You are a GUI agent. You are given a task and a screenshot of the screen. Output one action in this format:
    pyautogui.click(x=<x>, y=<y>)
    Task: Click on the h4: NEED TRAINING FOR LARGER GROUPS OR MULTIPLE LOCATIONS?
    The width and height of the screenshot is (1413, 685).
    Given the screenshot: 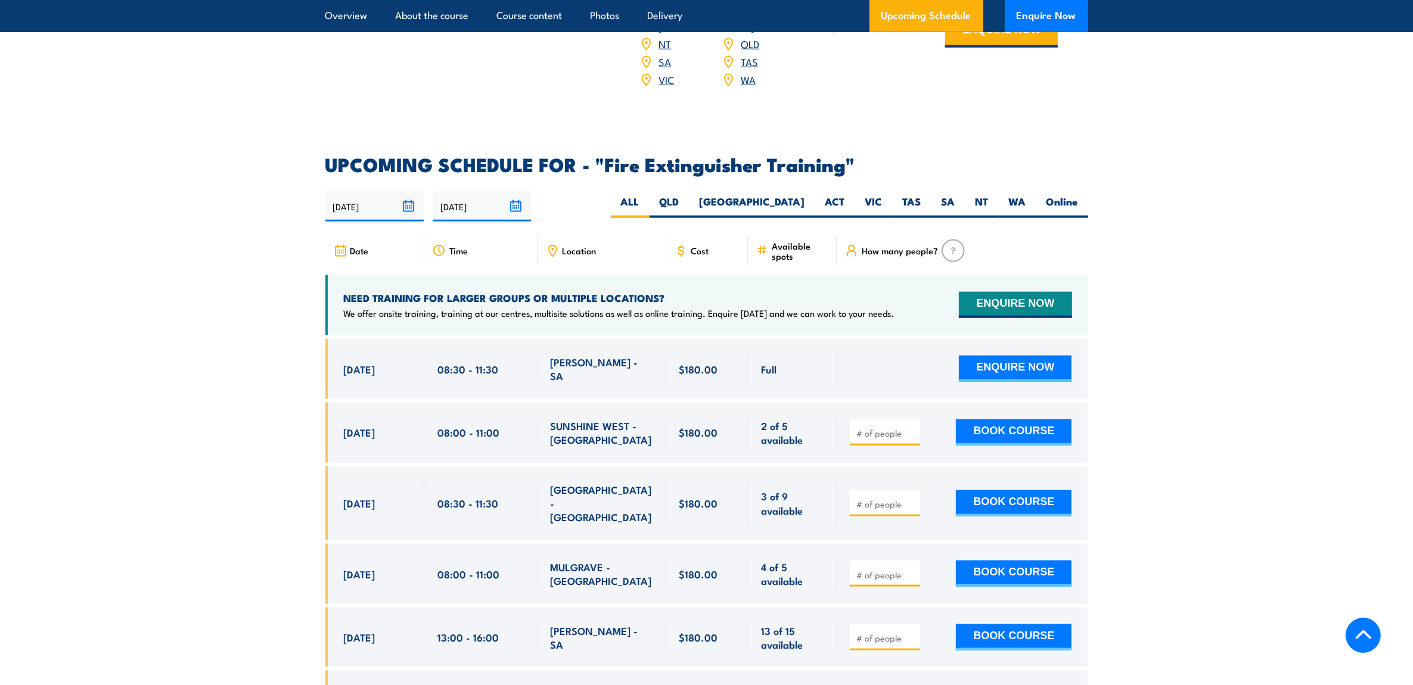 What is the action you would take?
    pyautogui.click(x=619, y=298)
    